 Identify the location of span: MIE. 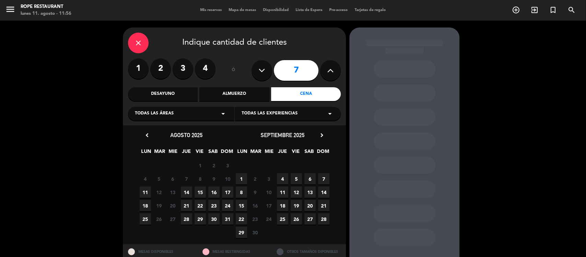
(173, 153).